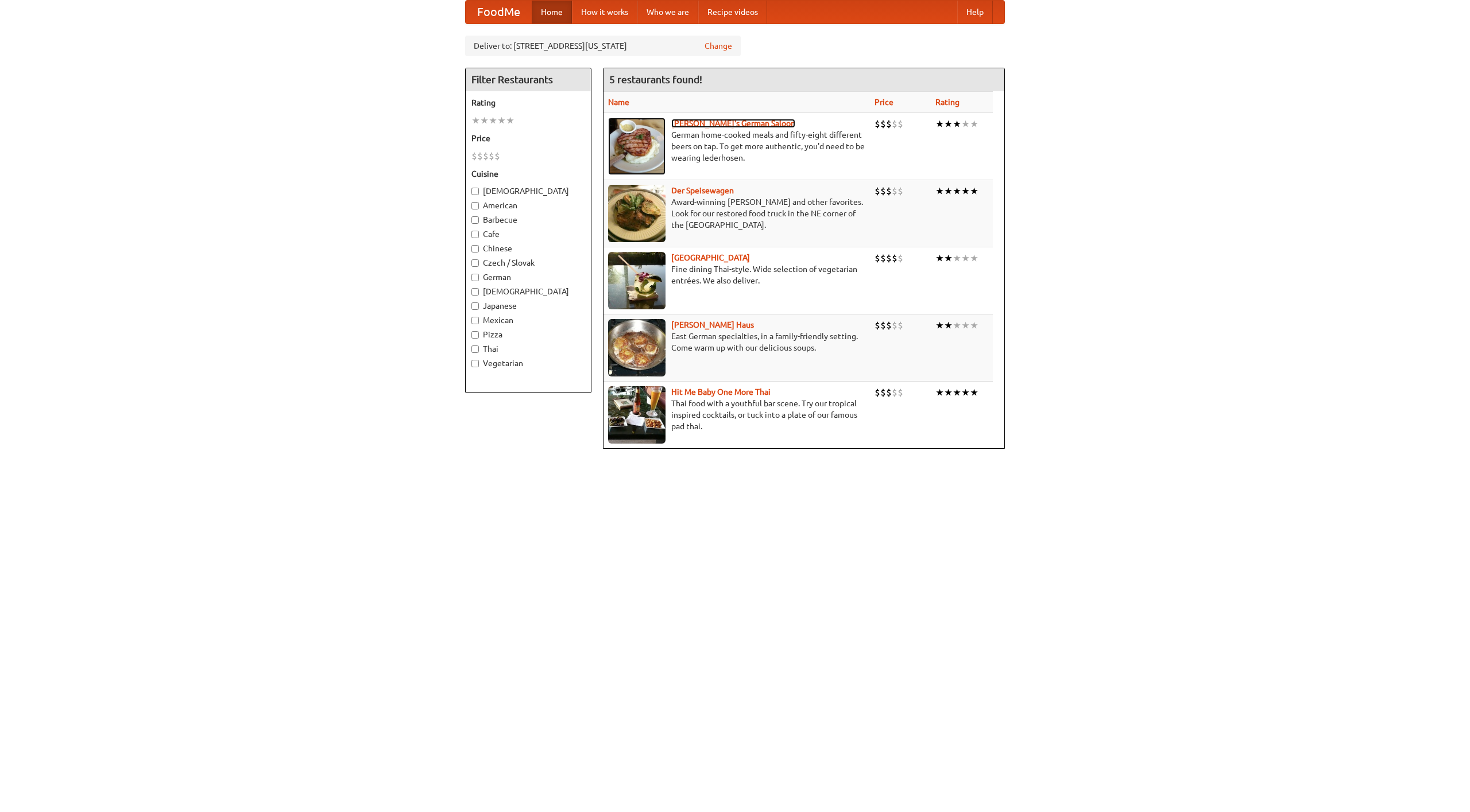 Image resolution: width=1470 pixels, height=812 pixels. I want to click on label: German, so click(529, 277).